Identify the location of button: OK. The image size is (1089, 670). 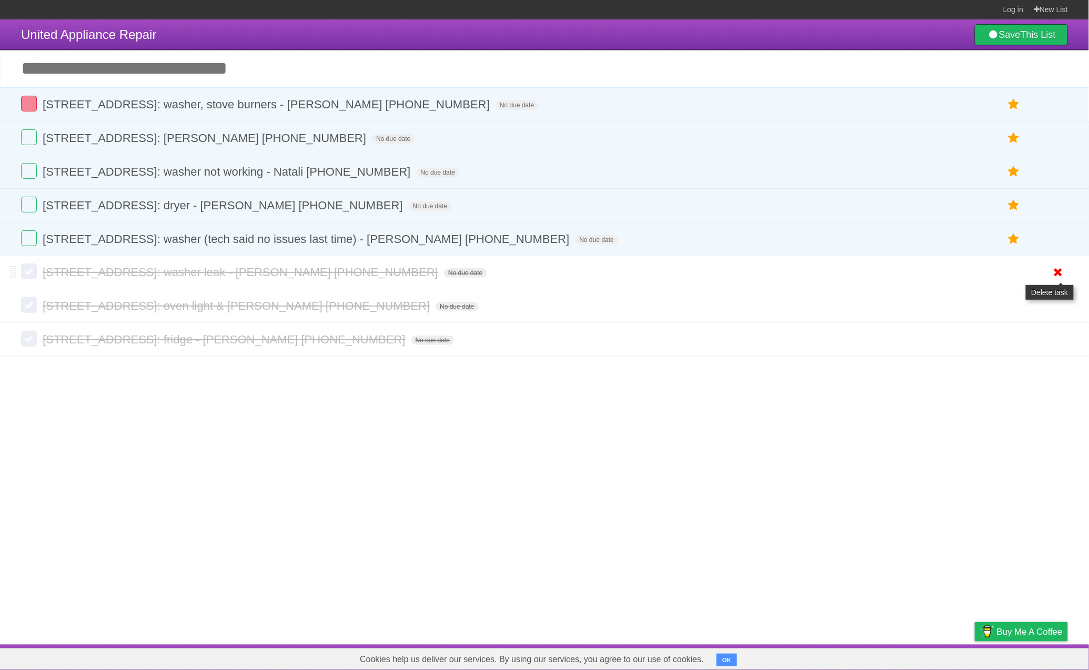
(727, 660).